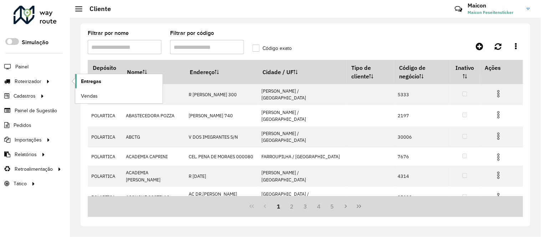 Image resolution: width=541 pixels, height=237 pixels. What do you see at coordinates (119, 81) in the screenshot?
I see `a: Entregas` at bounding box center [119, 81].